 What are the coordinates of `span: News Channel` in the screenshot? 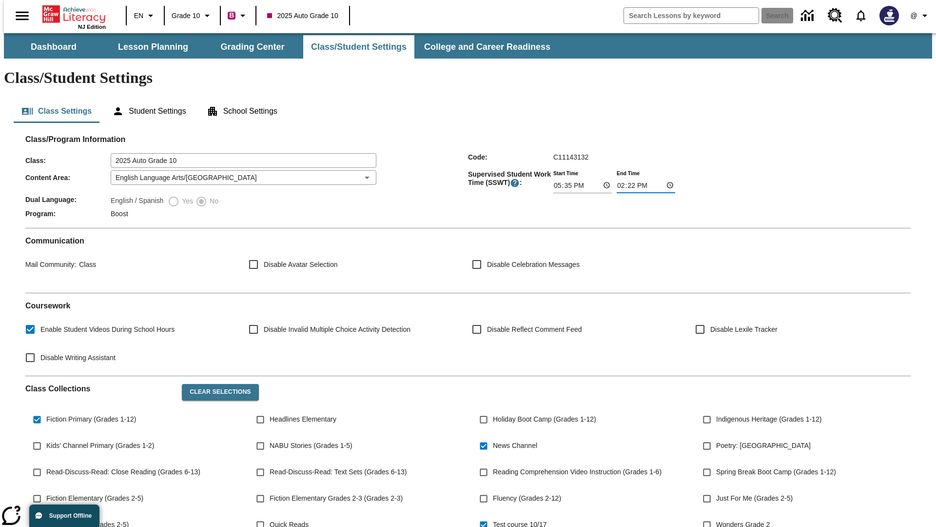 It's located at (515, 445).